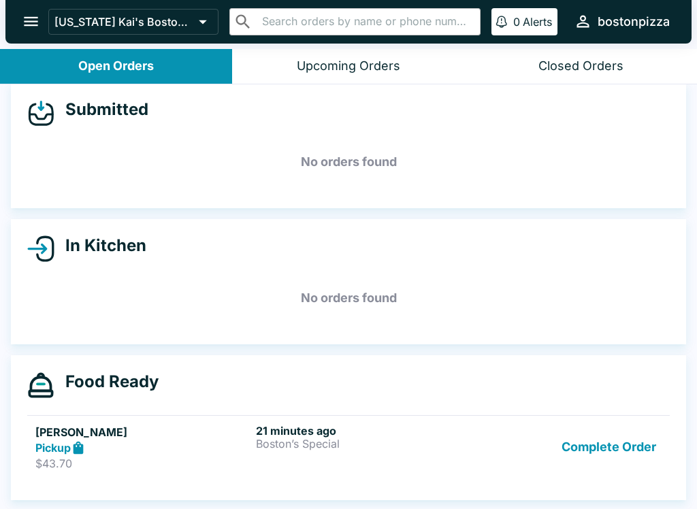 This screenshot has height=509, width=697. Describe the element at coordinates (581, 66) in the screenshot. I see `div: Closed Orders` at that location.